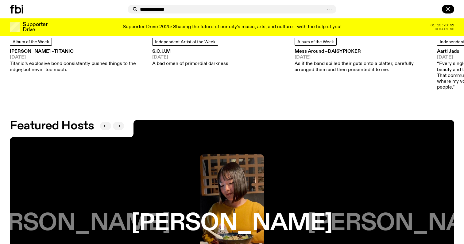 The width and height of the screenshot is (464, 244). I want to click on span: Independent Artist of the Week, so click(185, 42).